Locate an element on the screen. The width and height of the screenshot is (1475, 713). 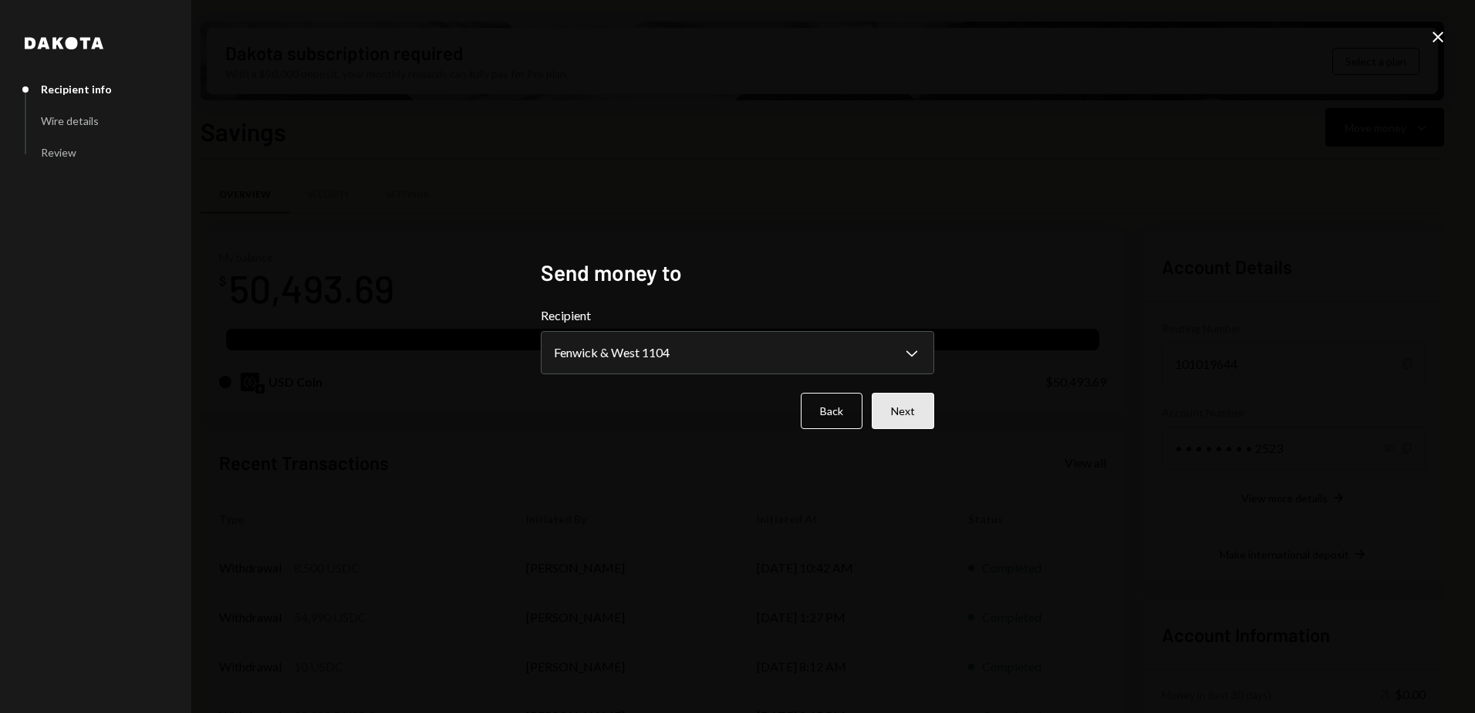
button: Recipient is located at coordinates (737, 352).